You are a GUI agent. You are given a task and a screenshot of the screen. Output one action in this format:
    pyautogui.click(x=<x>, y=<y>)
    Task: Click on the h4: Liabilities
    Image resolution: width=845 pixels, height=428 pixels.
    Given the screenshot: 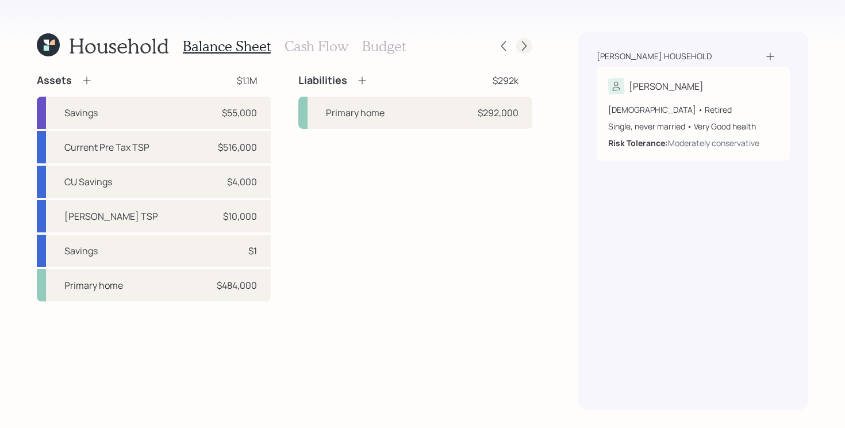 What is the action you would take?
    pyautogui.click(x=323, y=81)
    